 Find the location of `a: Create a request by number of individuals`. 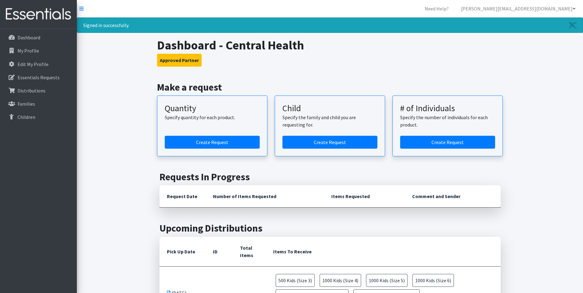

a: Create a request by number of individuals is located at coordinates (448, 142).